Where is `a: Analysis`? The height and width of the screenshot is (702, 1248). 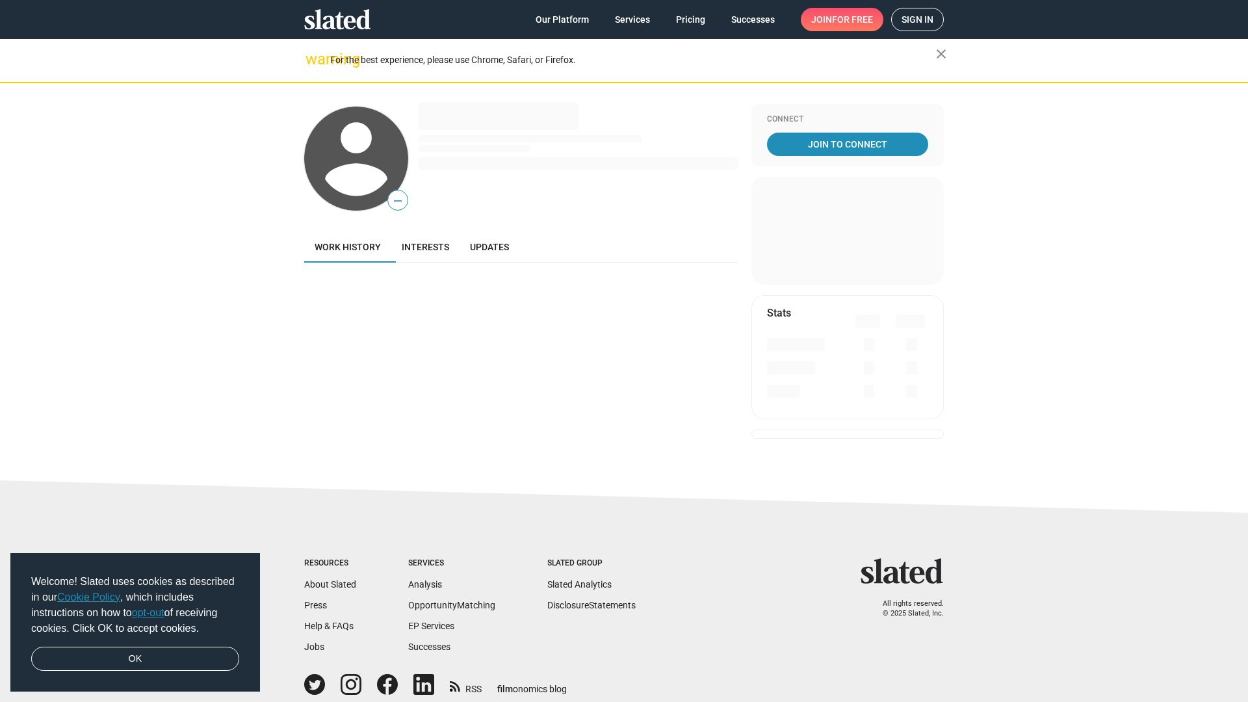
a: Analysis is located at coordinates (425, 585).